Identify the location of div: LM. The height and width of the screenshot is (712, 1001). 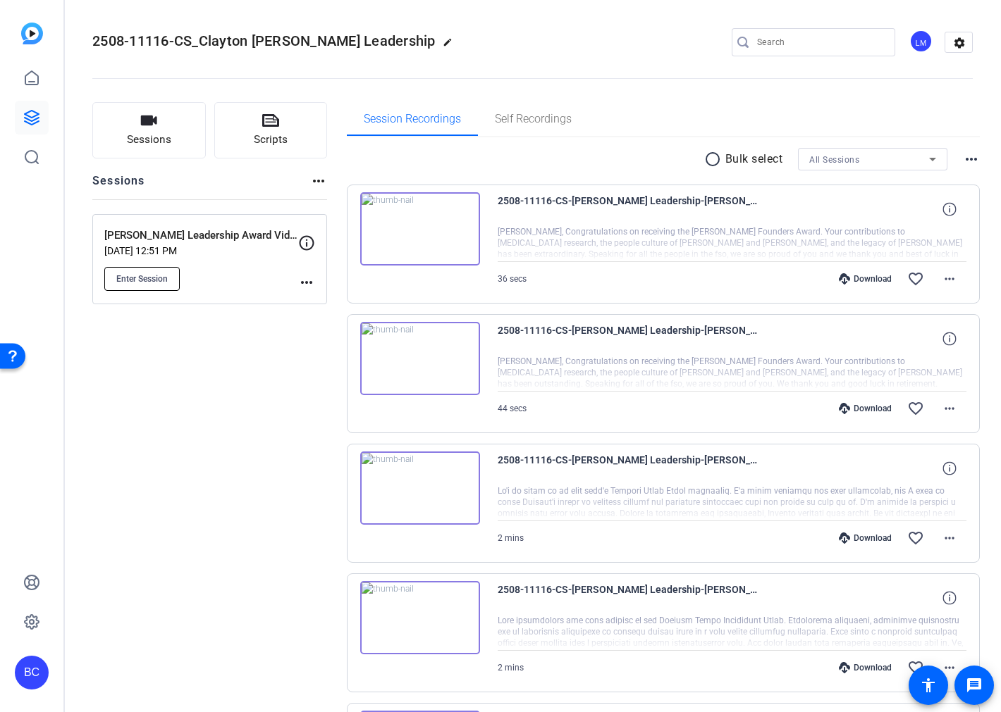
(920, 41).